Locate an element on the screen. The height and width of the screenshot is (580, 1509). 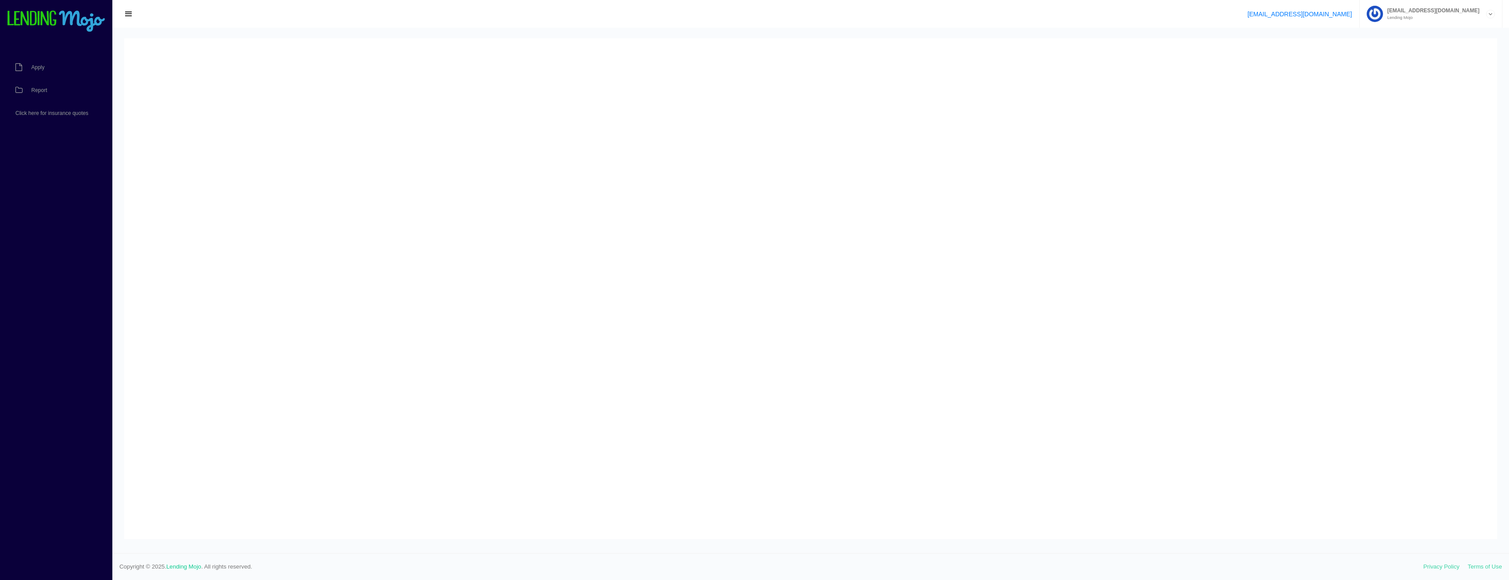
span: Report is located at coordinates (39, 90).